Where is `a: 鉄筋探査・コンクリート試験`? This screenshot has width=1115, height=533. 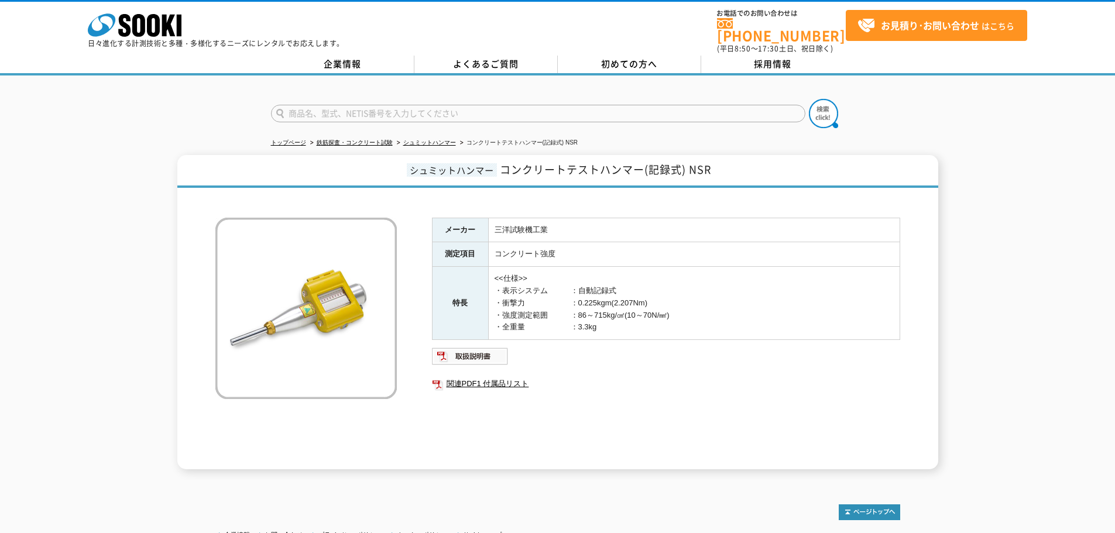 a: 鉄筋探査・コンクリート試験 is located at coordinates (355, 142).